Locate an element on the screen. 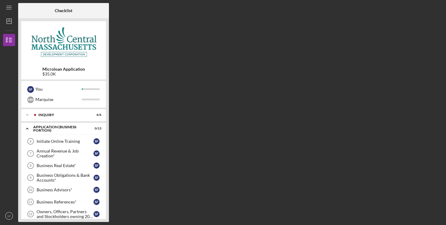 This screenshot has width=446, height=225. div: You is located at coordinates (58, 89).